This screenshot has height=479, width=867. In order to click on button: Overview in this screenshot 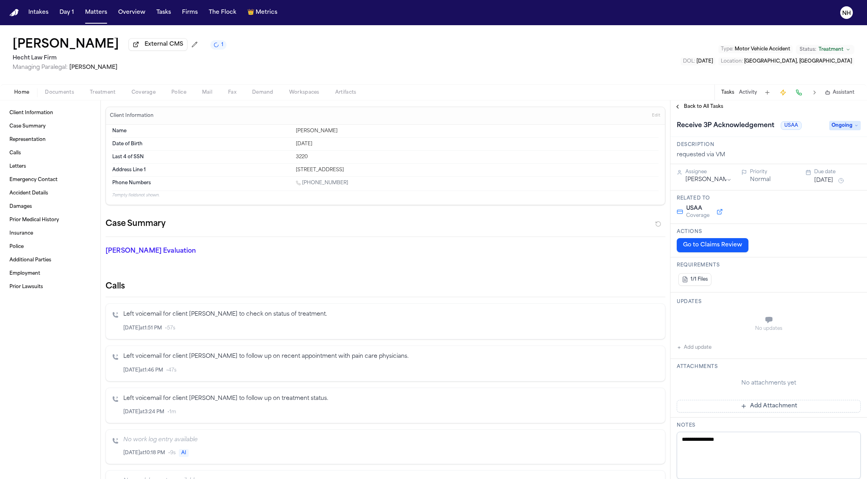, I will do `click(132, 13)`.